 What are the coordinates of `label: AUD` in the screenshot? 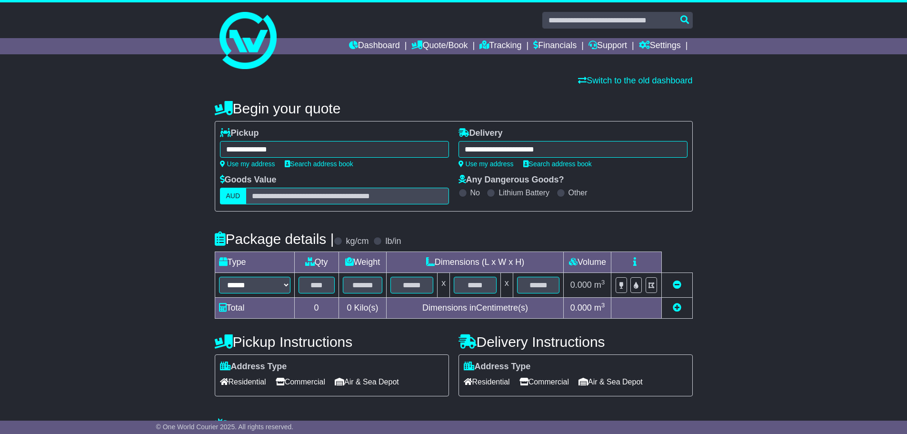 It's located at (233, 196).